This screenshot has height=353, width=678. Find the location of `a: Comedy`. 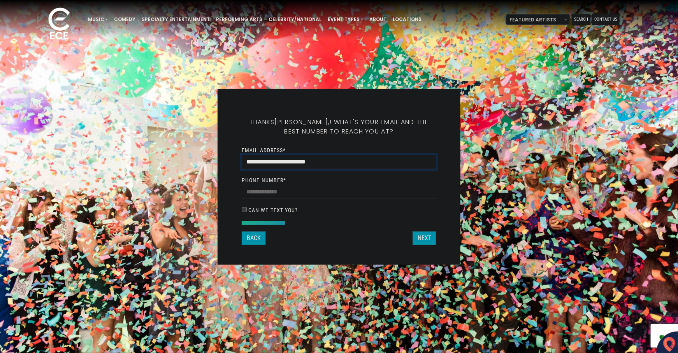

a: Comedy is located at coordinates (125, 19).